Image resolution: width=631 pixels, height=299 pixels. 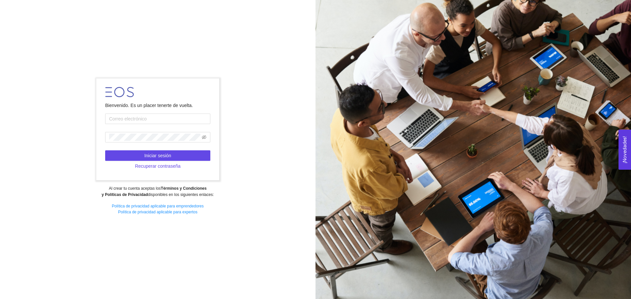 I want to click on img: LOGO, so click(x=119, y=92).